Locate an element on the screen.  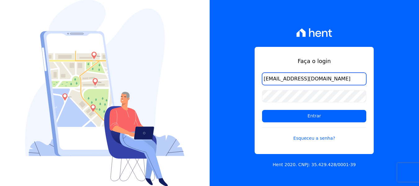
a: Esqueceu a senha? is located at coordinates (314, 134).